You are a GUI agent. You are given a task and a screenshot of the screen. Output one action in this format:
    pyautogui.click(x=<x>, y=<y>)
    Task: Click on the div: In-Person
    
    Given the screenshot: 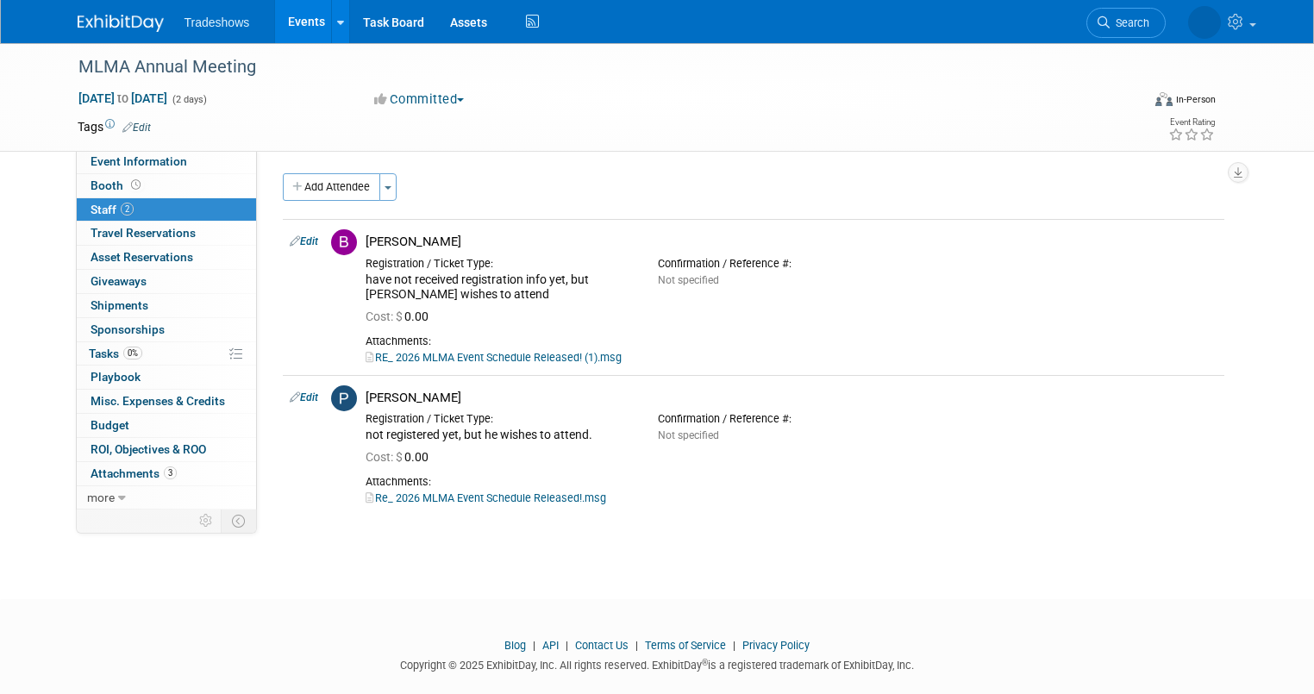 What is the action you would take?
    pyautogui.click(x=1195, y=99)
    